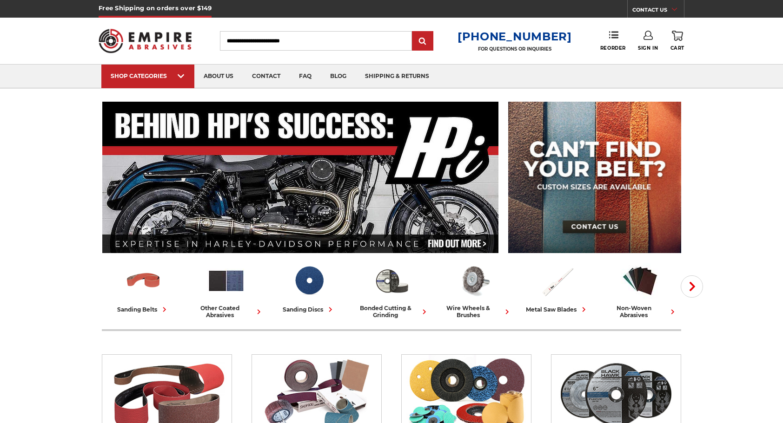 The width and height of the screenshot is (783, 423). Describe the element at coordinates (391, 312) in the screenshot. I see `div: bonded cutting & grinding` at that location.